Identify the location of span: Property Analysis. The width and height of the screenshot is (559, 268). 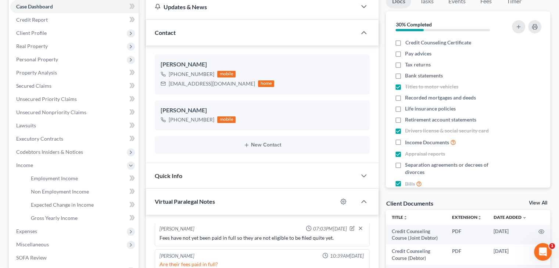
(36, 72).